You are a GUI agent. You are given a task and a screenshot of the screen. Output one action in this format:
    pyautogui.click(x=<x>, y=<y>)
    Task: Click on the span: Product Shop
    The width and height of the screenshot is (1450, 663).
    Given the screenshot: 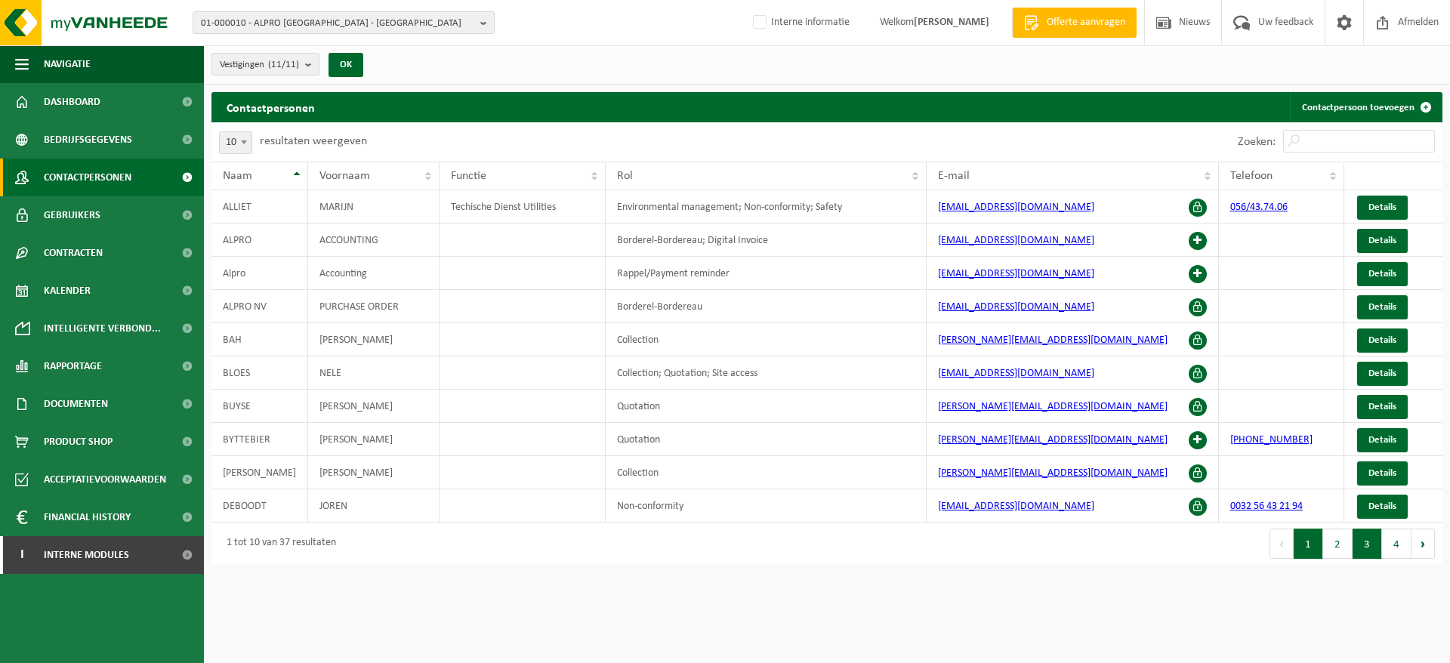 What is the action you would take?
    pyautogui.click(x=78, y=442)
    